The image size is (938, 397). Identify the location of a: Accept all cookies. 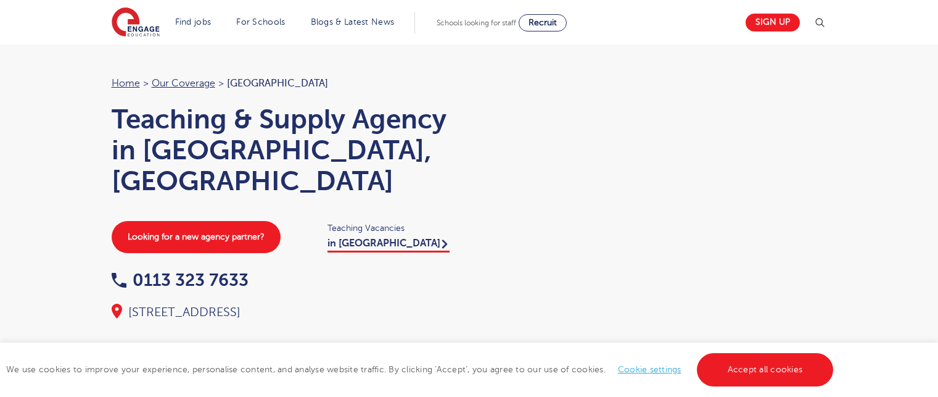
(765, 369).